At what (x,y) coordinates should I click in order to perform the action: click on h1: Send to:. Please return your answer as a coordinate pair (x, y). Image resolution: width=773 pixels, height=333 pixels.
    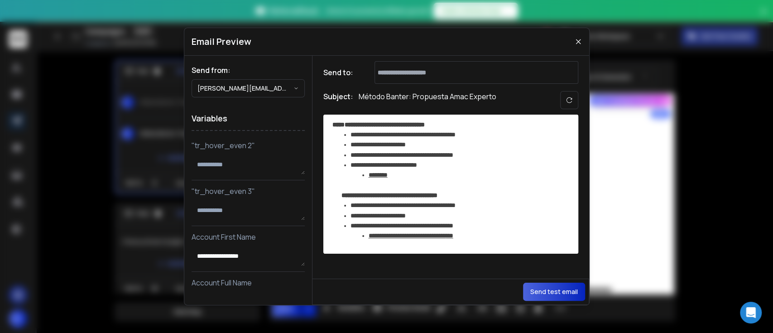
    Looking at the image, I should click on (342, 72).